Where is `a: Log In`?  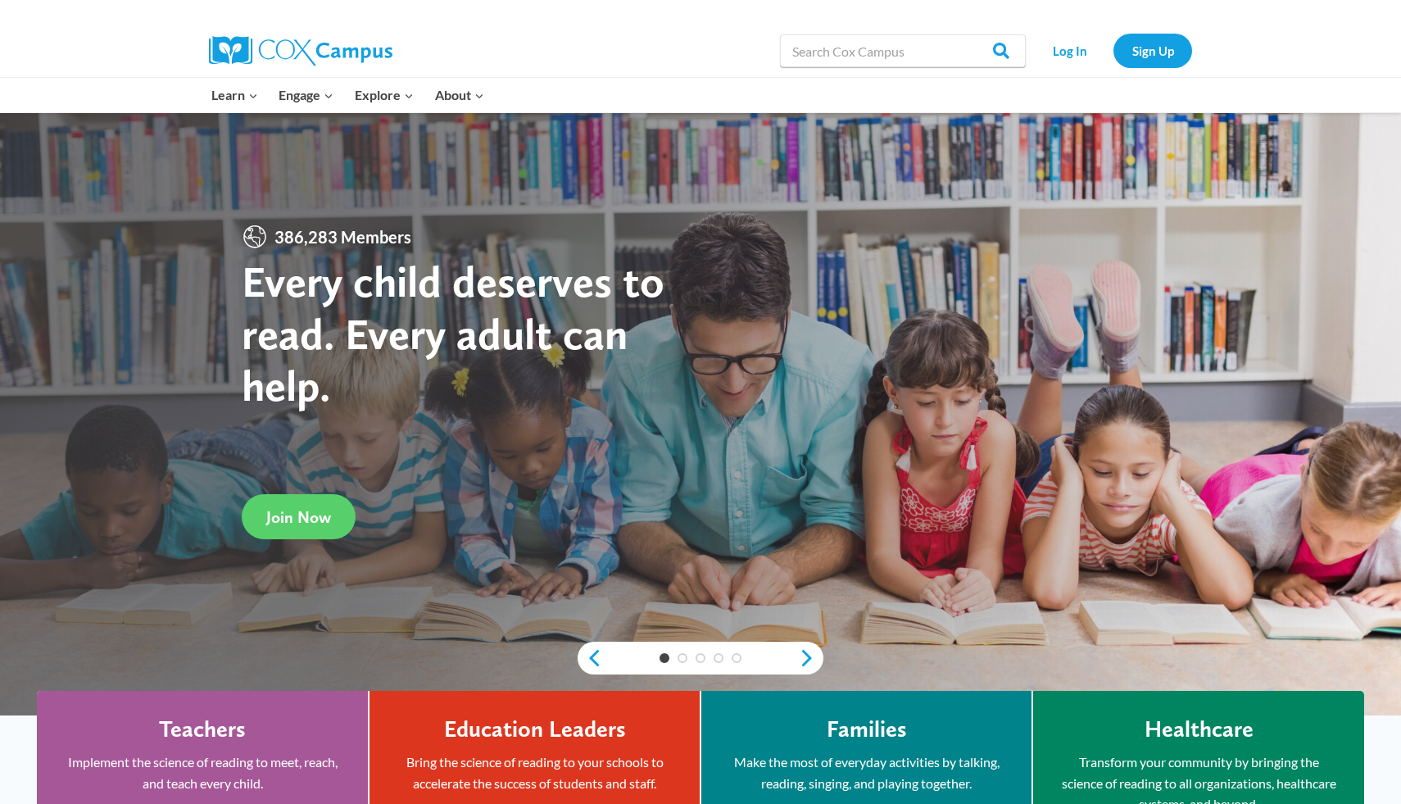 a: Log In is located at coordinates (1069, 50).